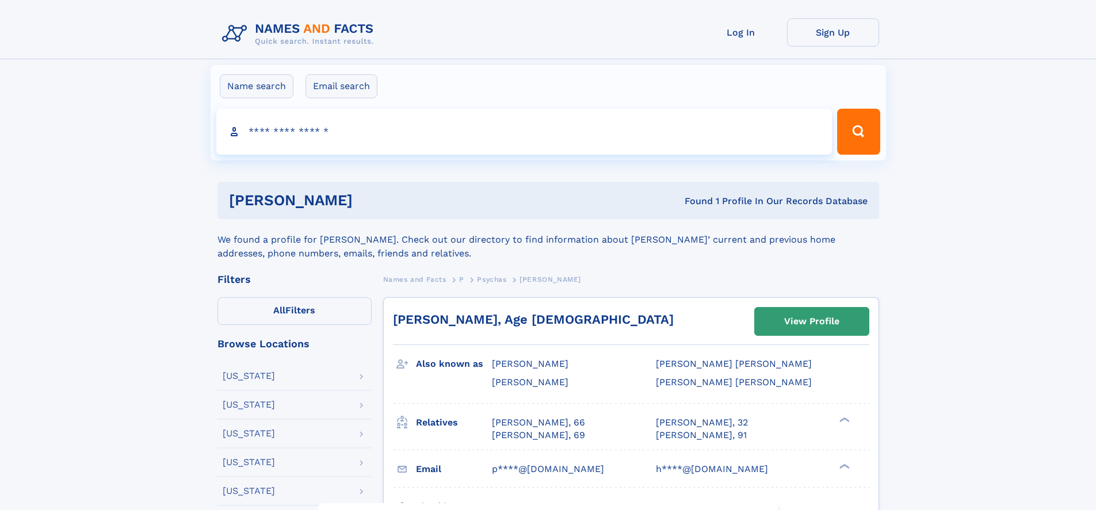 The height and width of the screenshot is (510, 1096). I want to click on a: P, so click(462, 279).